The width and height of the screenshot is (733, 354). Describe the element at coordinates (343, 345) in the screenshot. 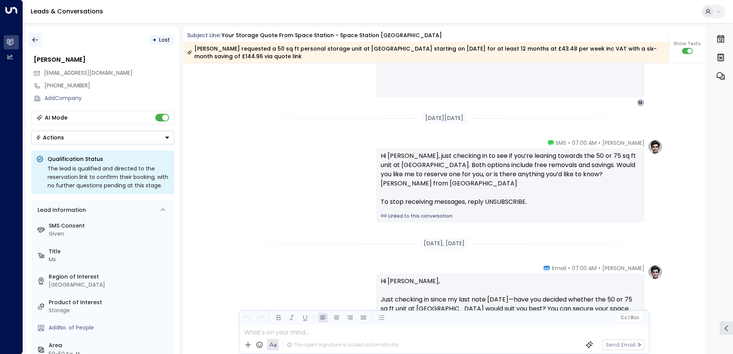

I see `div: The agent signature is added automatically` at that location.